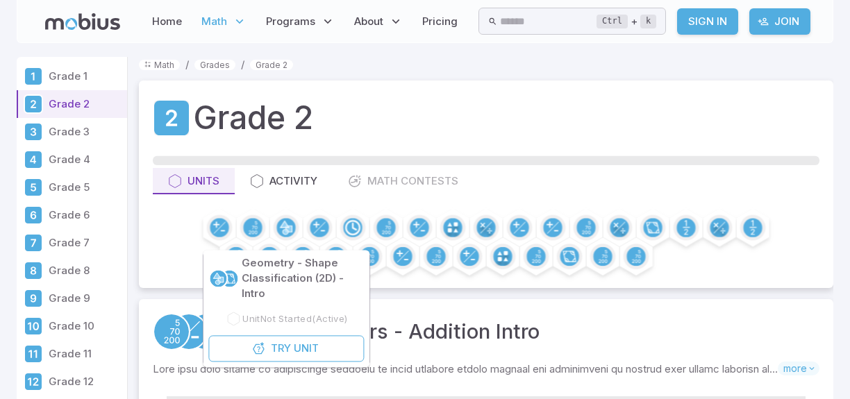 Image resolution: width=850 pixels, height=399 pixels. Describe the element at coordinates (72, 76) in the screenshot. I see `a: Grade 1` at that location.